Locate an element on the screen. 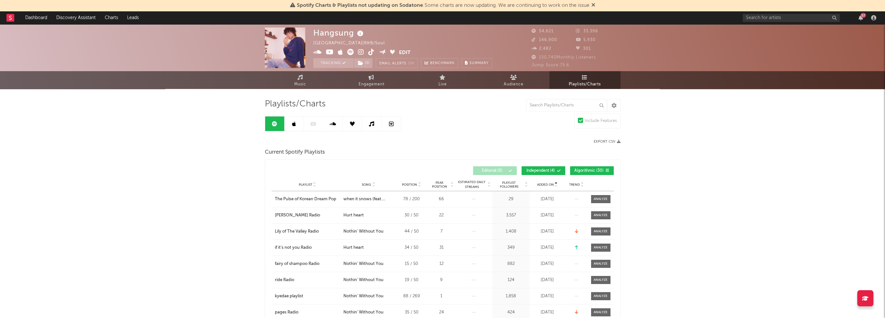 The image size is (885, 318). button: Edit is located at coordinates (405, 53).